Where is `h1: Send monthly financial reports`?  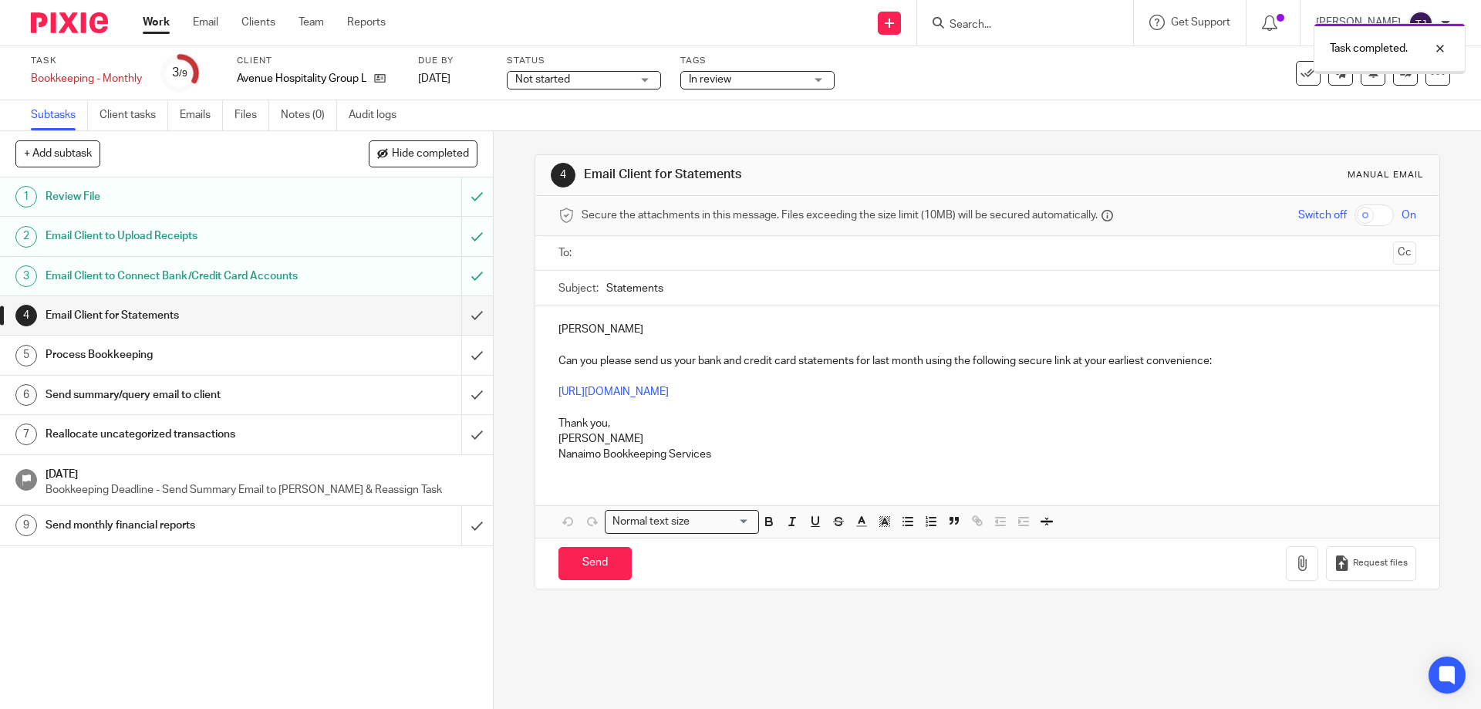 h1: Send monthly financial reports is located at coordinates (179, 525).